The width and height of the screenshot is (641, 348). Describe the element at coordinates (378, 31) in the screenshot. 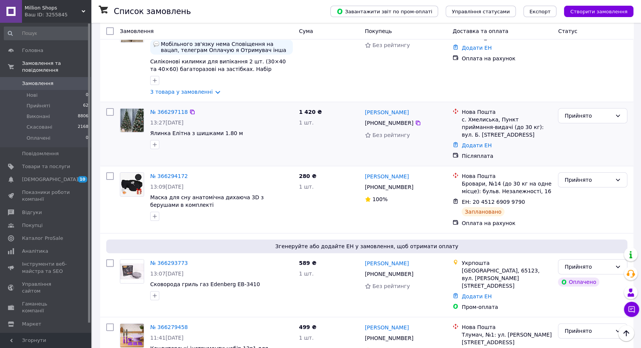

I see `span: Покупець` at that location.